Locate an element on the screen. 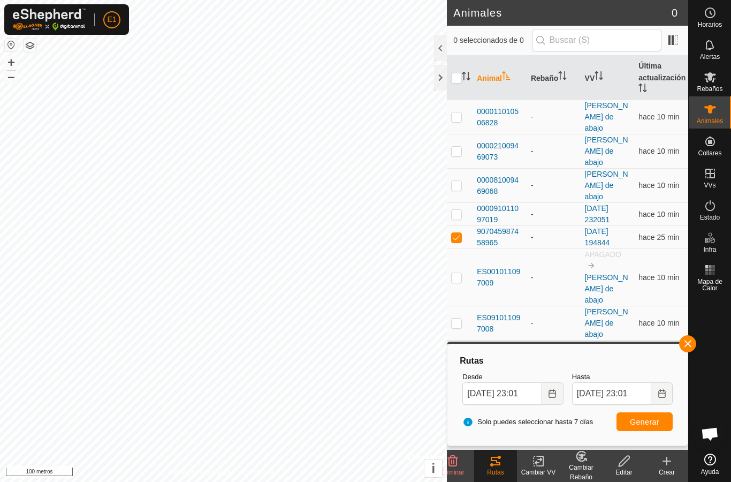 Image resolution: width=731 pixels, height=482 pixels. font: Cambiar VV is located at coordinates (538, 472).